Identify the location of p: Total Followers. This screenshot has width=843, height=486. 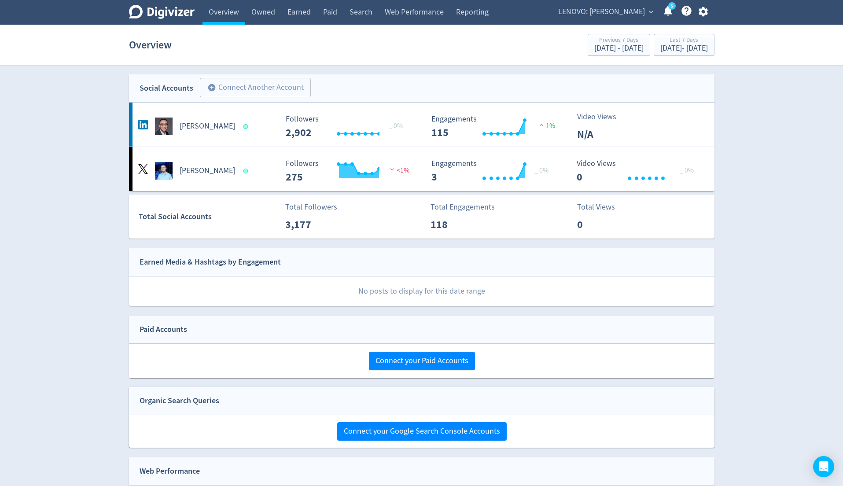
(311, 207).